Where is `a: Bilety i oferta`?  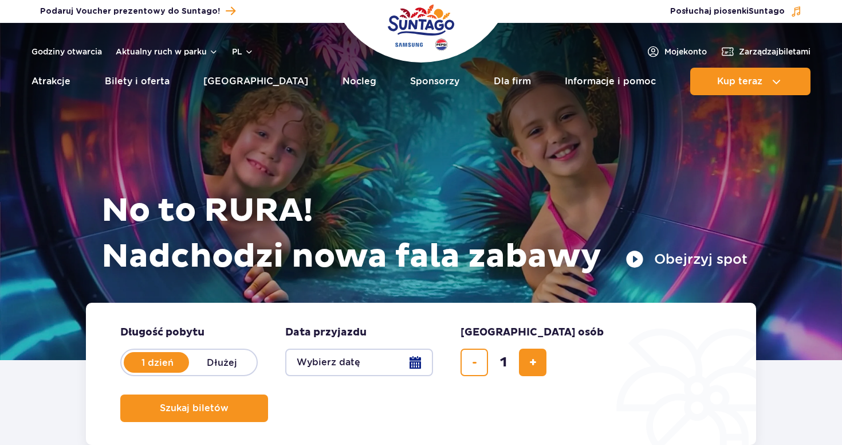
a: Bilety i oferta is located at coordinates (137, 81).